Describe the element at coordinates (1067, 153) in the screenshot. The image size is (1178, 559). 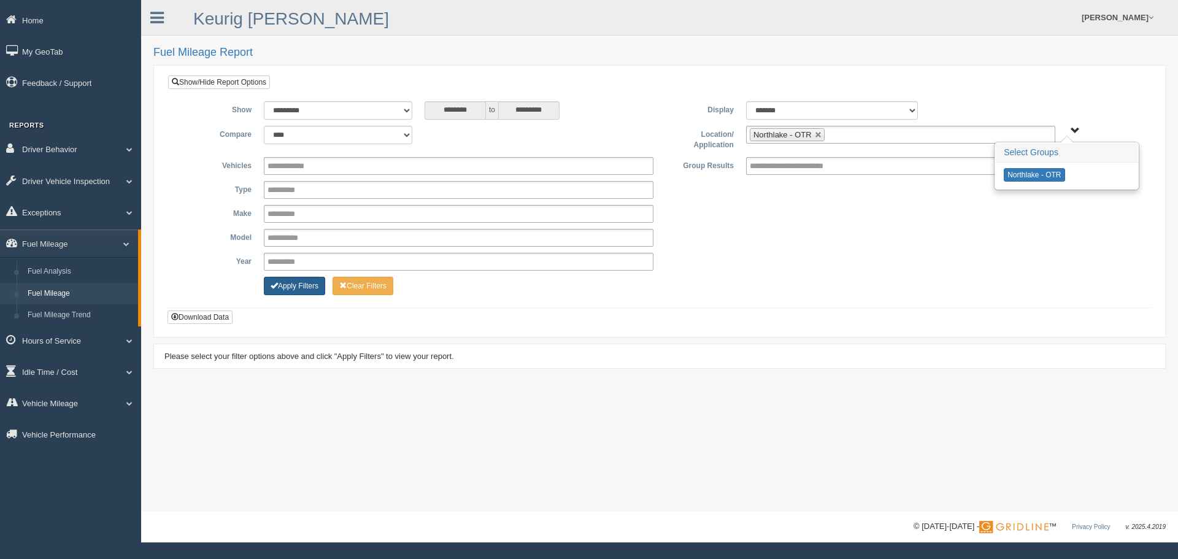
I see `h3: Select Groups` at that location.